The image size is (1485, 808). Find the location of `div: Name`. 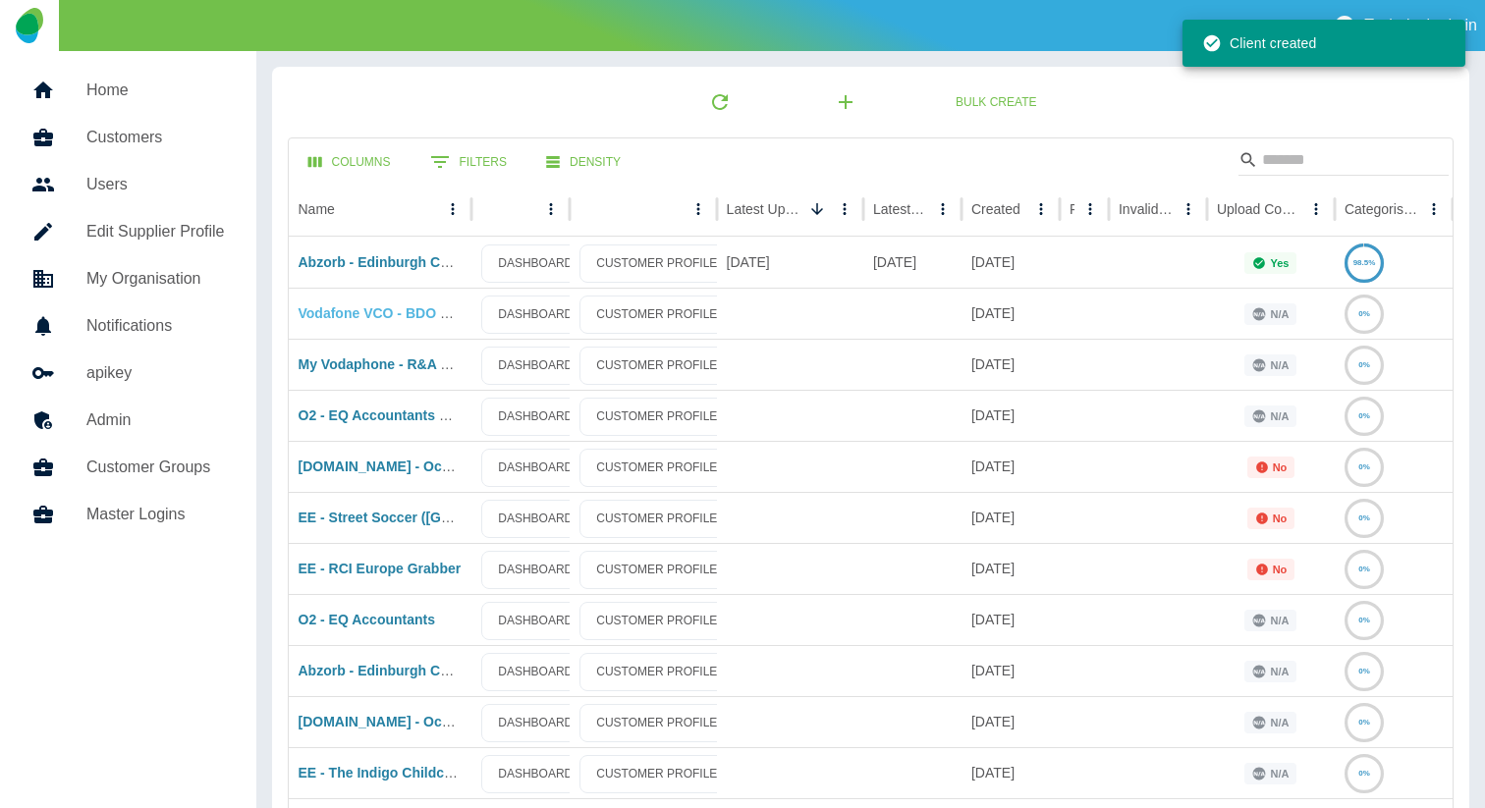

div: Name is located at coordinates (316, 209).